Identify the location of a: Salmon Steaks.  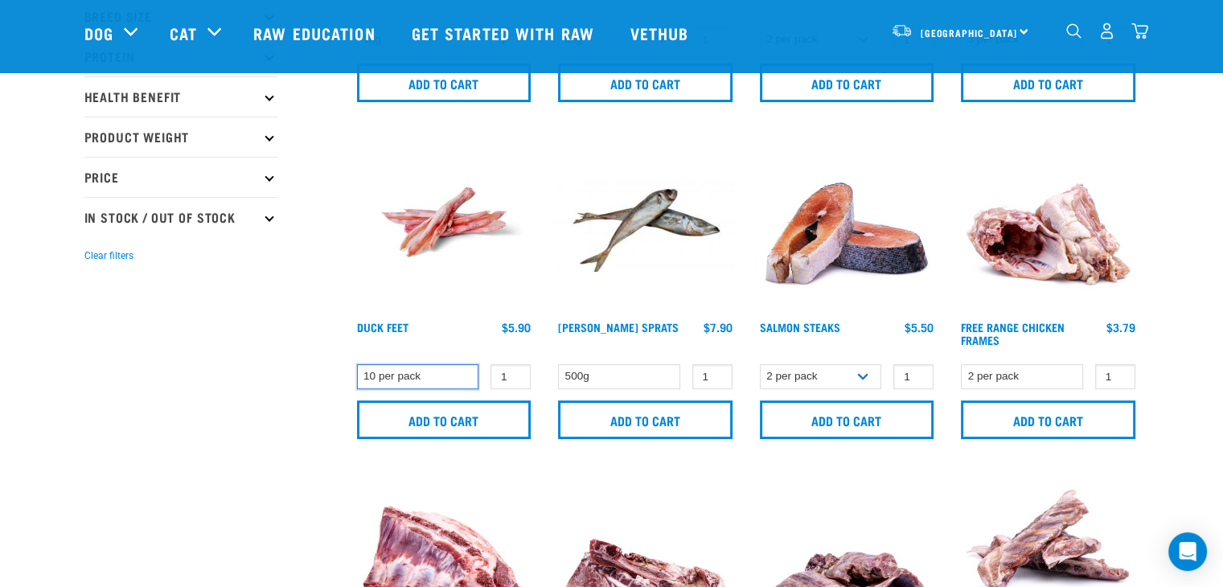
(800, 327).